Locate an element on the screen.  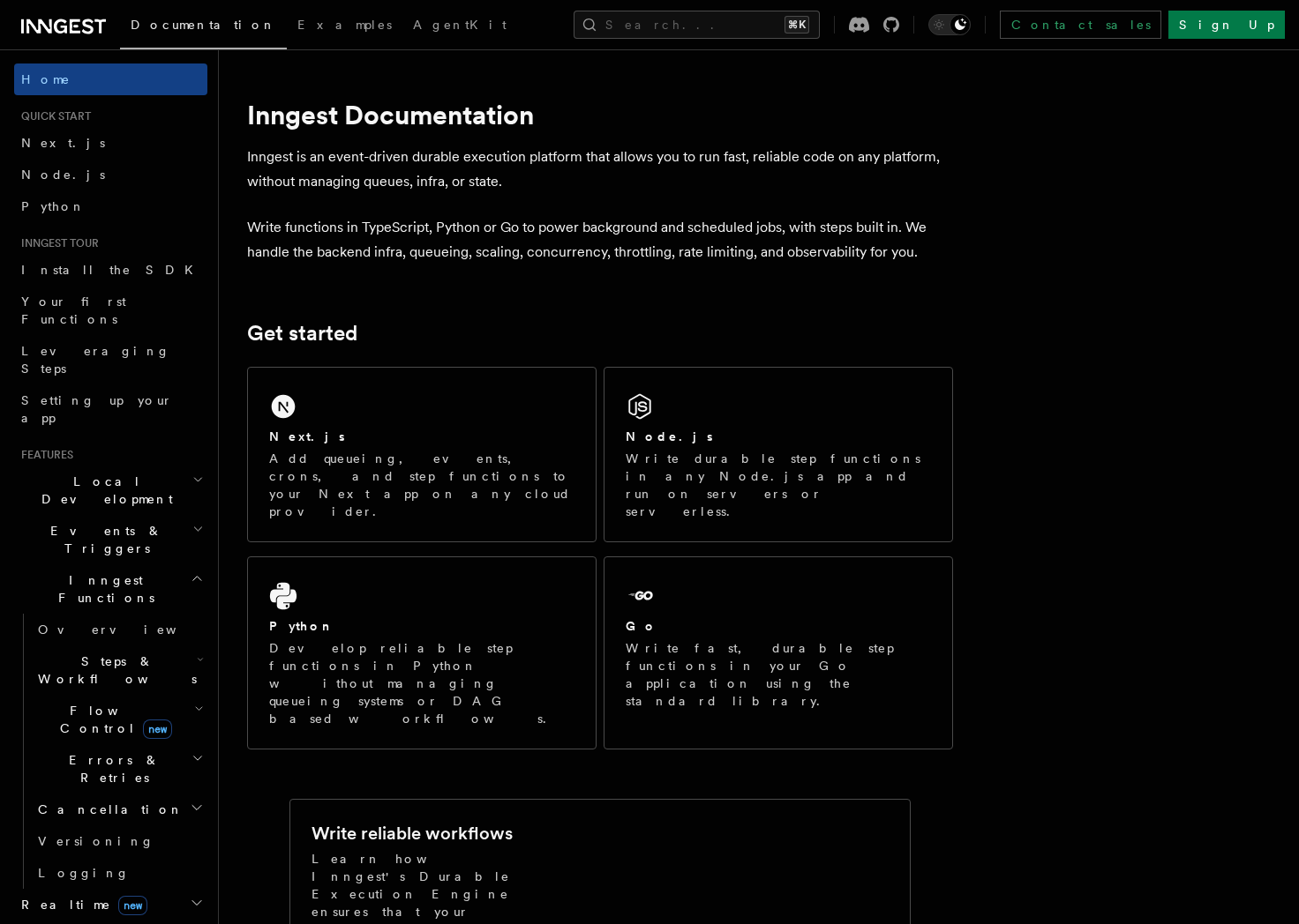
button: Steps & Workflows is located at coordinates (119, 670).